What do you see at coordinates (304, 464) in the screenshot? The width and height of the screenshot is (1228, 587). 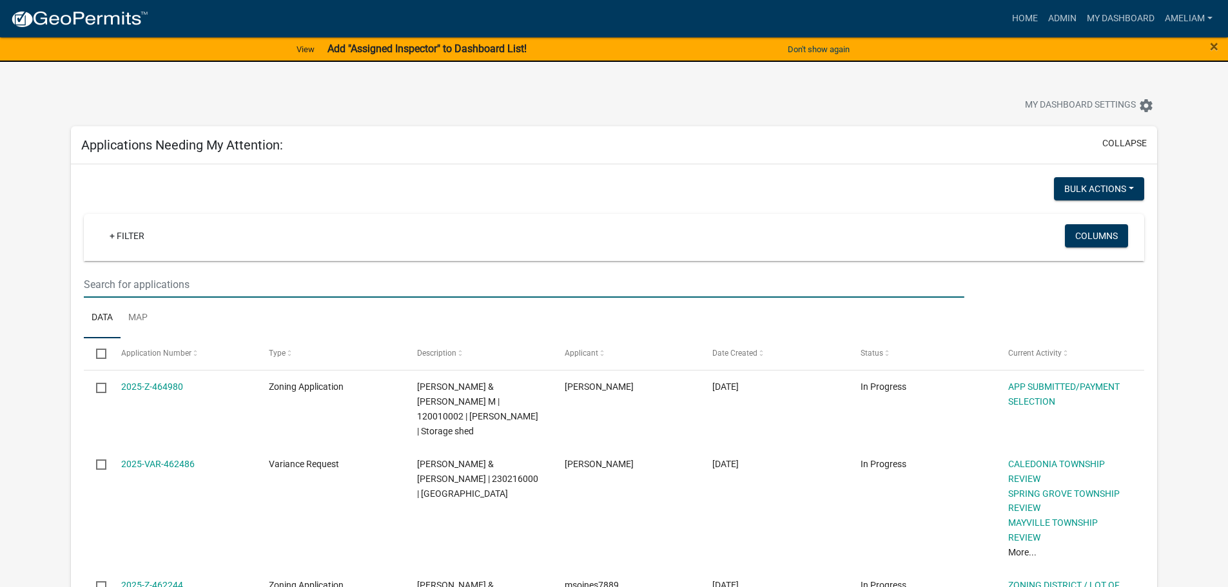 I see `span: Variance Request` at bounding box center [304, 464].